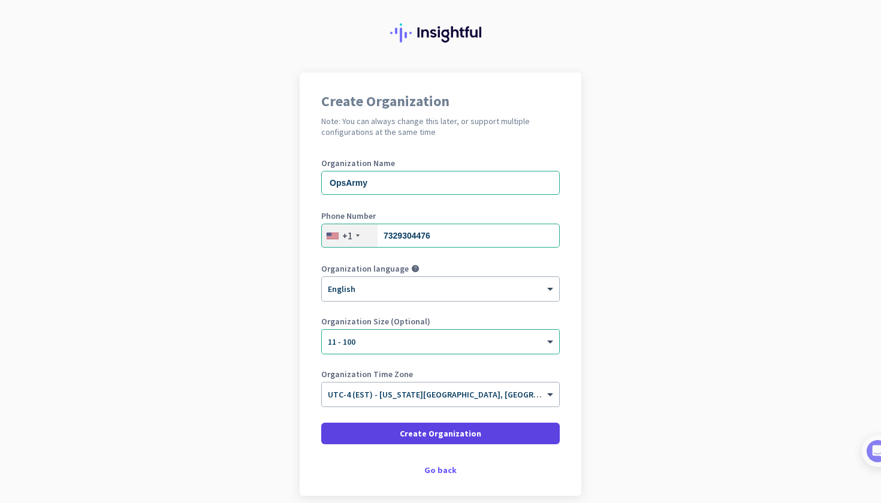 The height and width of the screenshot is (503, 881). What do you see at coordinates (440, 101) in the screenshot?
I see `h1: Create Organization` at bounding box center [440, 101].